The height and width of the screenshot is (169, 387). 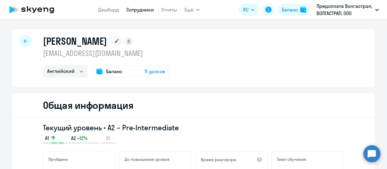 I want to click on p: Предоплата Волгастрап, ВОЛГАСТРАП, ООО, so click(x=345, y=10).